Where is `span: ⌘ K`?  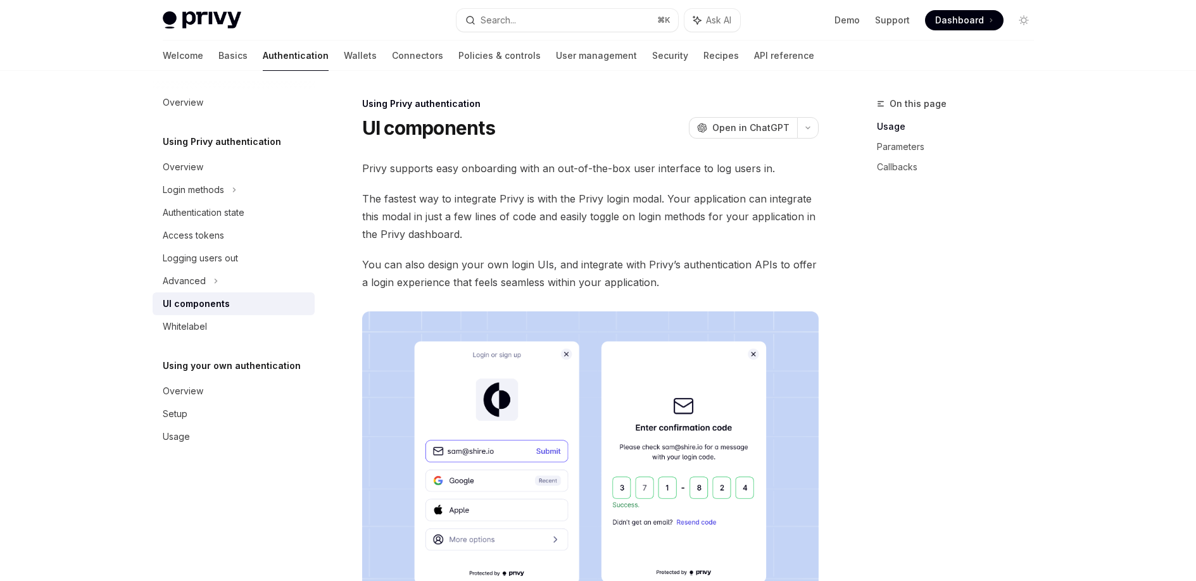
span: ⌘ K is located at coordinates (663, 20).